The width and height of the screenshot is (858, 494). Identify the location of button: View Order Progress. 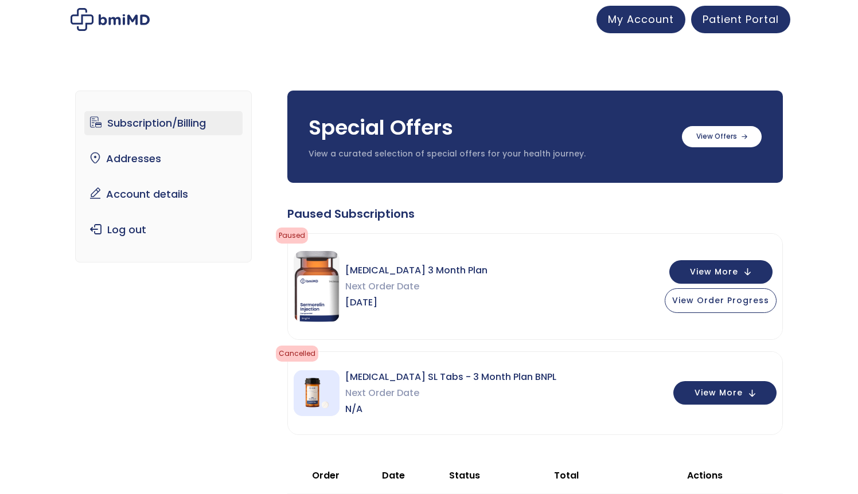
(720, 301).